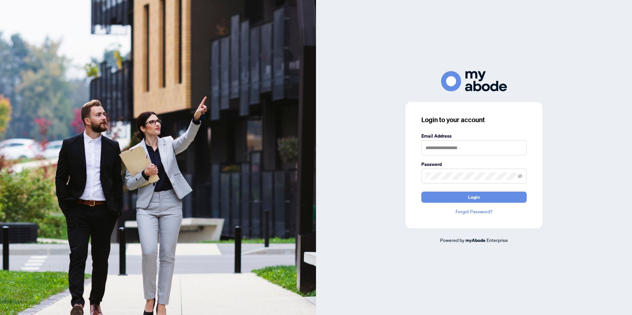 Image resolution: width=632 pixels, height=315 pixels. I want to click on h3: Login to your account, so click(474, 120).